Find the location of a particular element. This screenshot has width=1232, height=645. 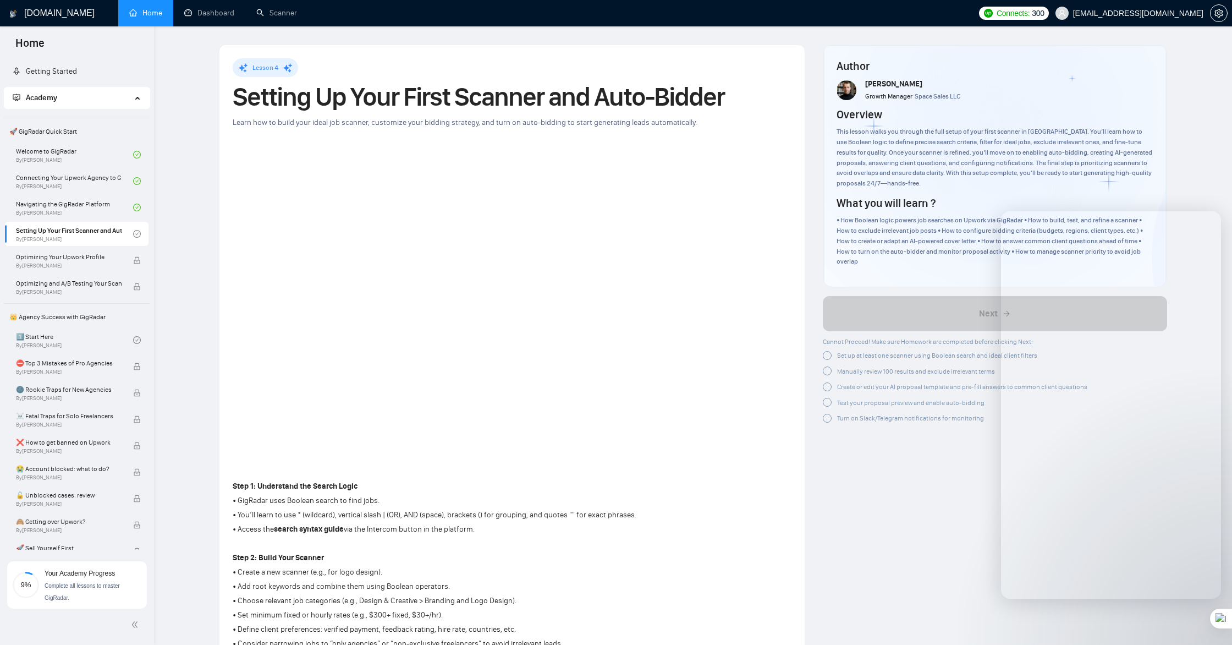

h4: Author is located at coordinates (995, 66).